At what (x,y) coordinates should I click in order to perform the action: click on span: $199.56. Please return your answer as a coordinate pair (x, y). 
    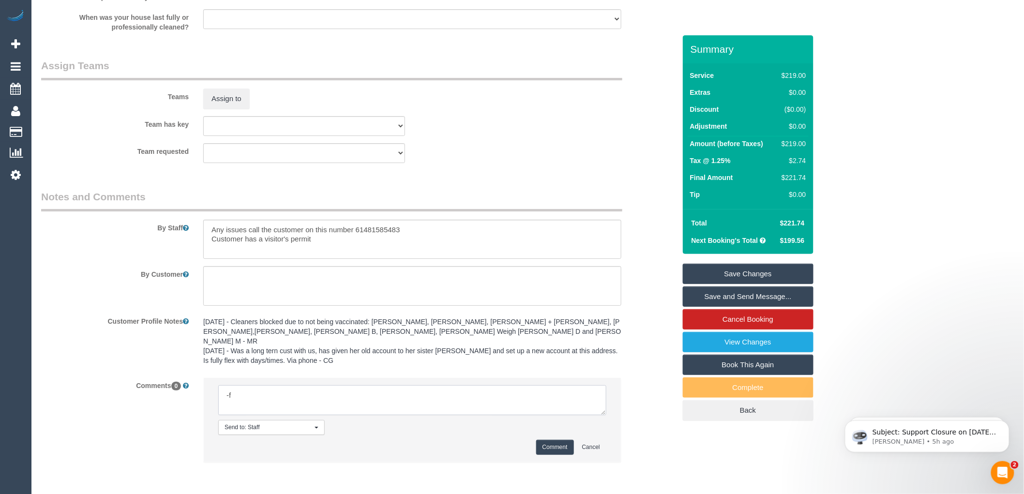
    Looking at the image, I should click on (792, 241).